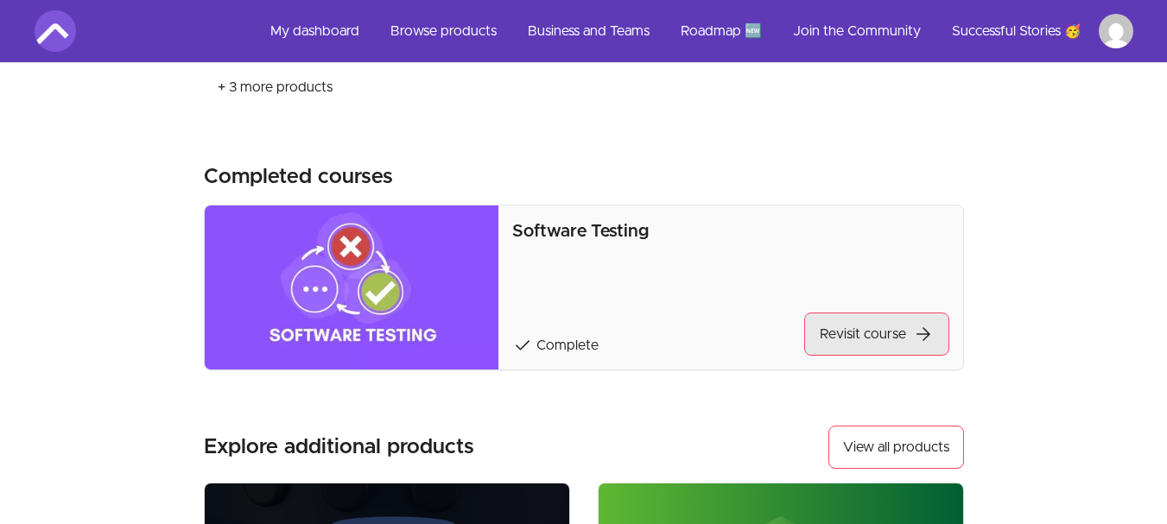 The height and width of the screenshot is (524, 1167). Describe the element at coordinates (1116, 31) in the screenshot. I see `img: Profile image for Paulo Sérgio Muniz Silva` at that location.